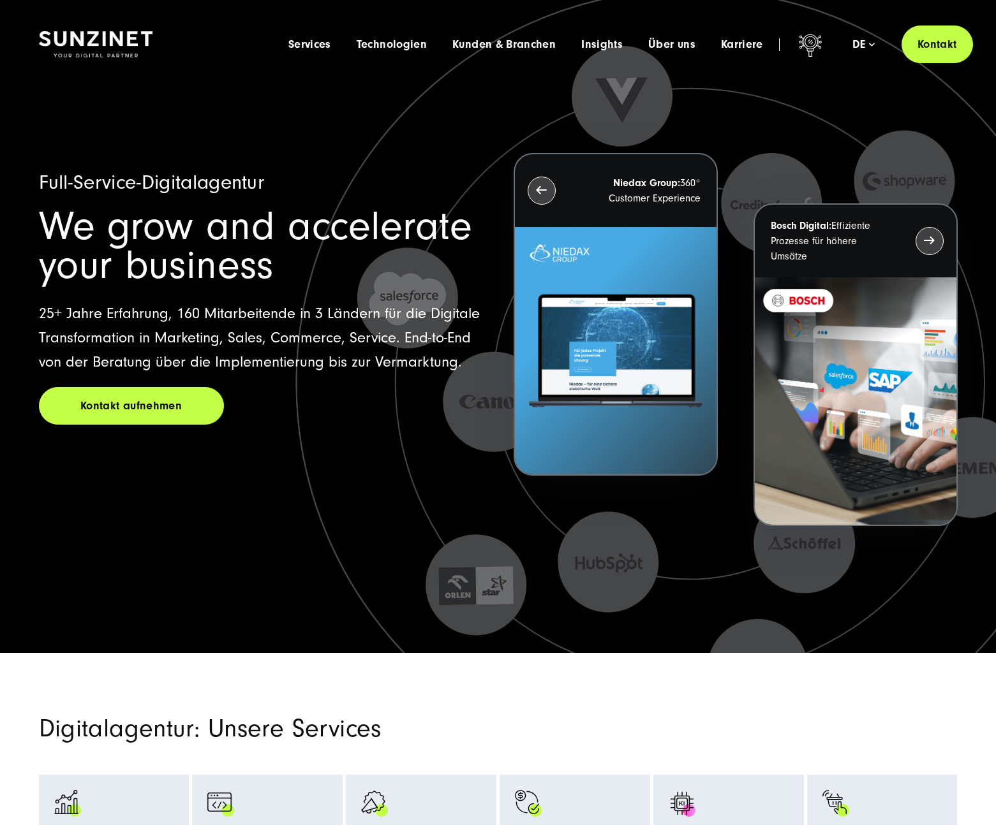 The width and height of the screenshot is (996, 825). I want to click on p: Effiziente Prozesse für höhere Umsätze, so click(831, 241).